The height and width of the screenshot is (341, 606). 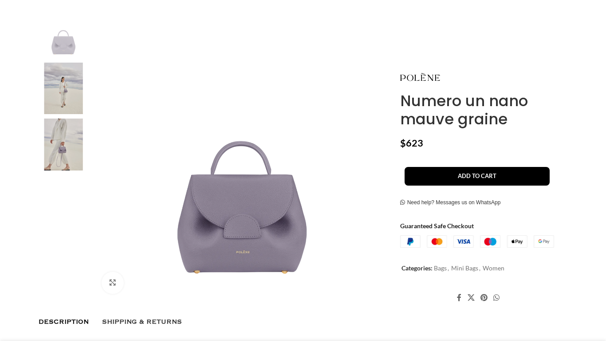 I want to click on bdi: 623, so click(x=412, y=143).